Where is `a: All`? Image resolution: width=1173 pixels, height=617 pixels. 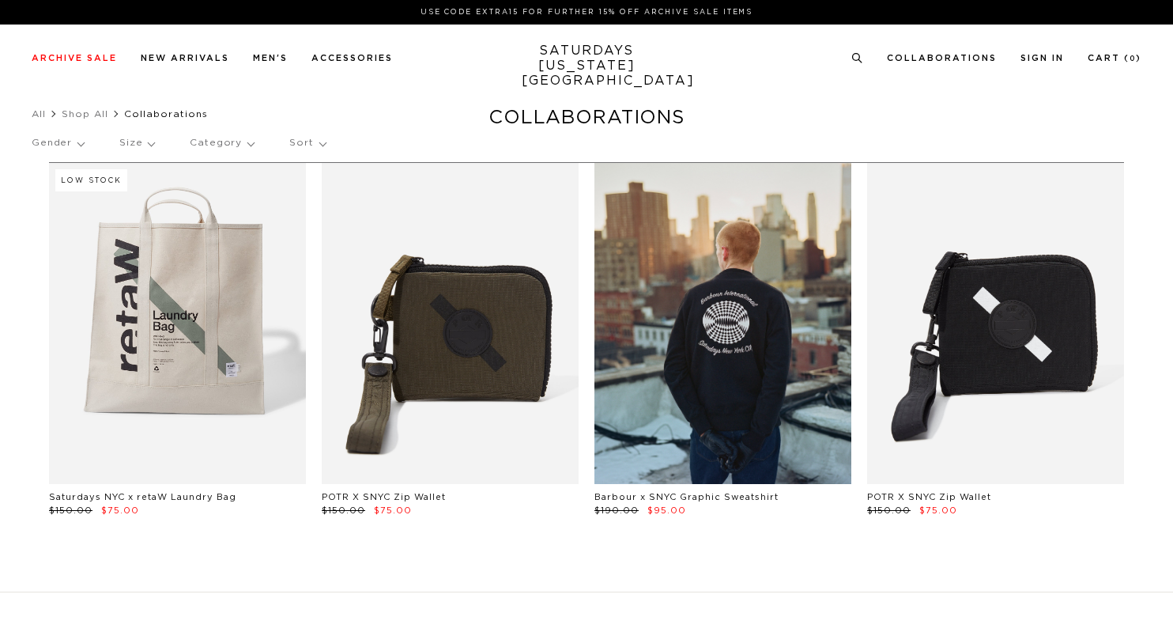 a: All is located at coordinates (39, 114).